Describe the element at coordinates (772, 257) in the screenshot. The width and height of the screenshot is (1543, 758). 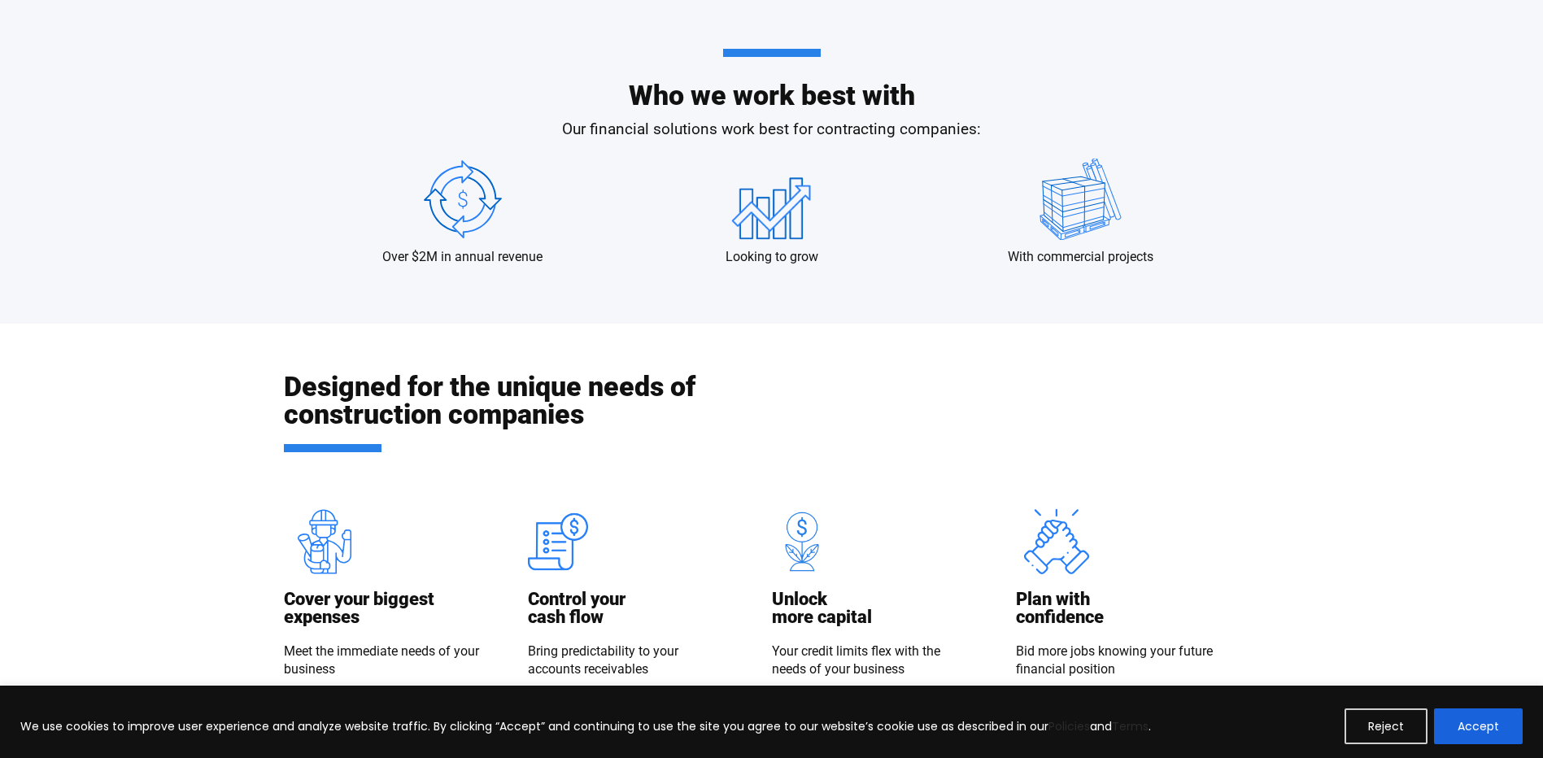
I see `p: Looking to grow` at that location.